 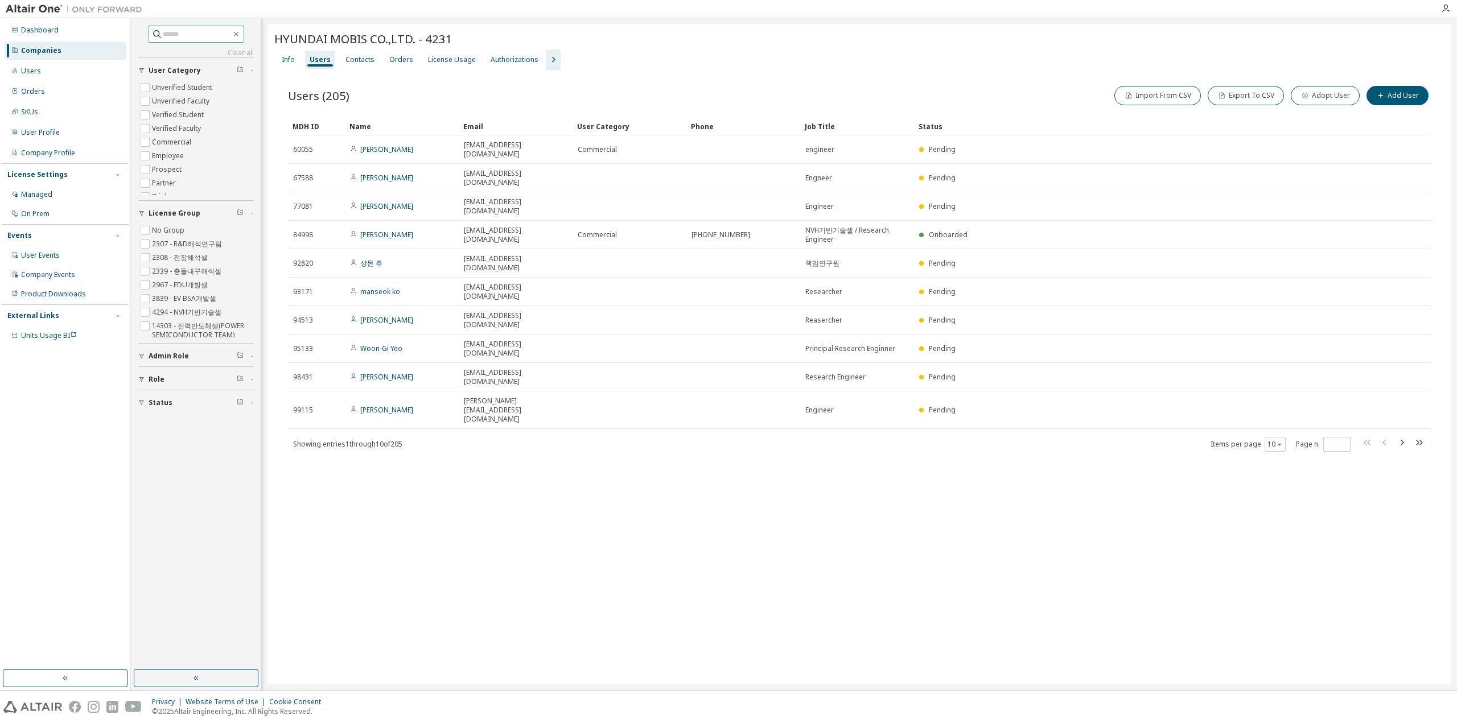 What do you see at coordinates (40, 30) in the screenshot?
I see `div: Dashboard` at bounding box center [40, 30].